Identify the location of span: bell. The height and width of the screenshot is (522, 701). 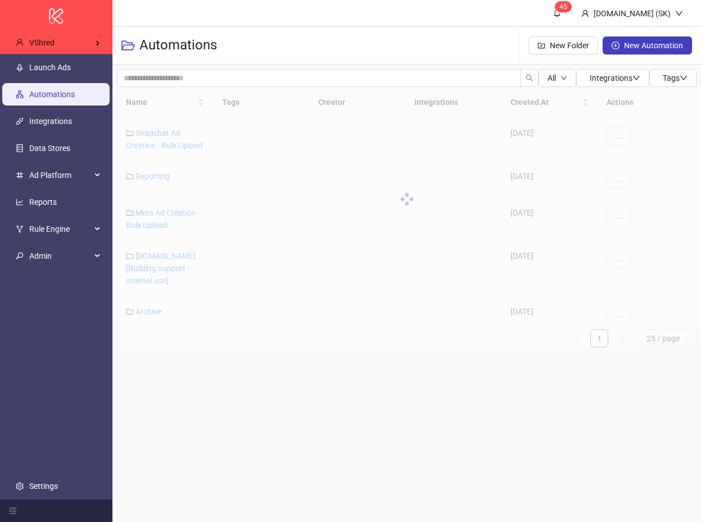
(557, 13).